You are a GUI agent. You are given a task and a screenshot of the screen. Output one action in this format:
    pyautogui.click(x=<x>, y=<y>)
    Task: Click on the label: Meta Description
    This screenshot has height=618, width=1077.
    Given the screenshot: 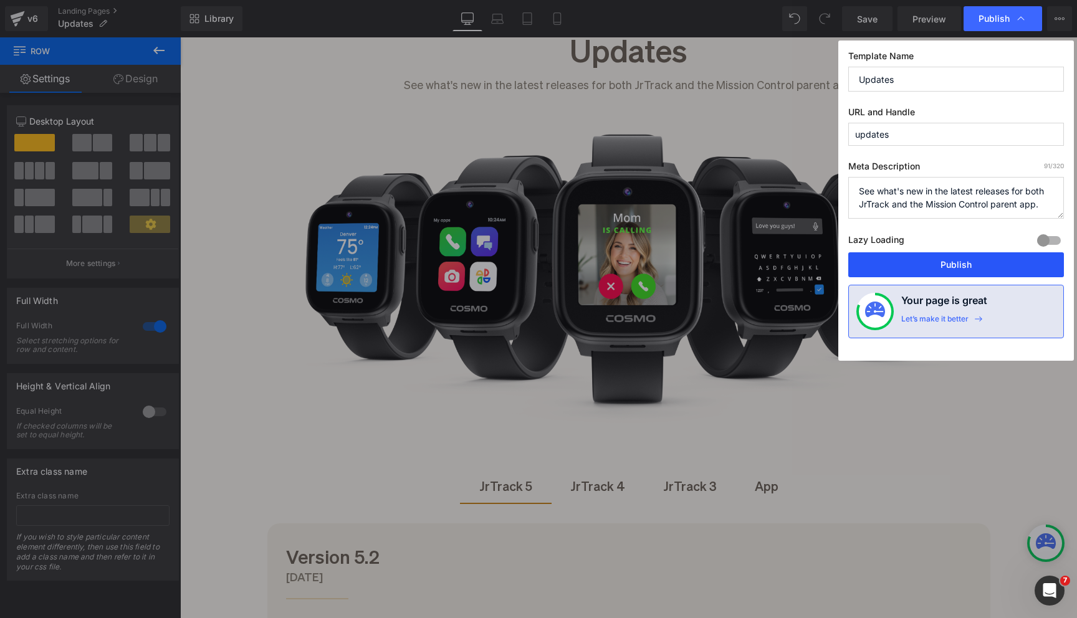 What is the action you would take?
    pyautogui.click(x=956, y=169)
    